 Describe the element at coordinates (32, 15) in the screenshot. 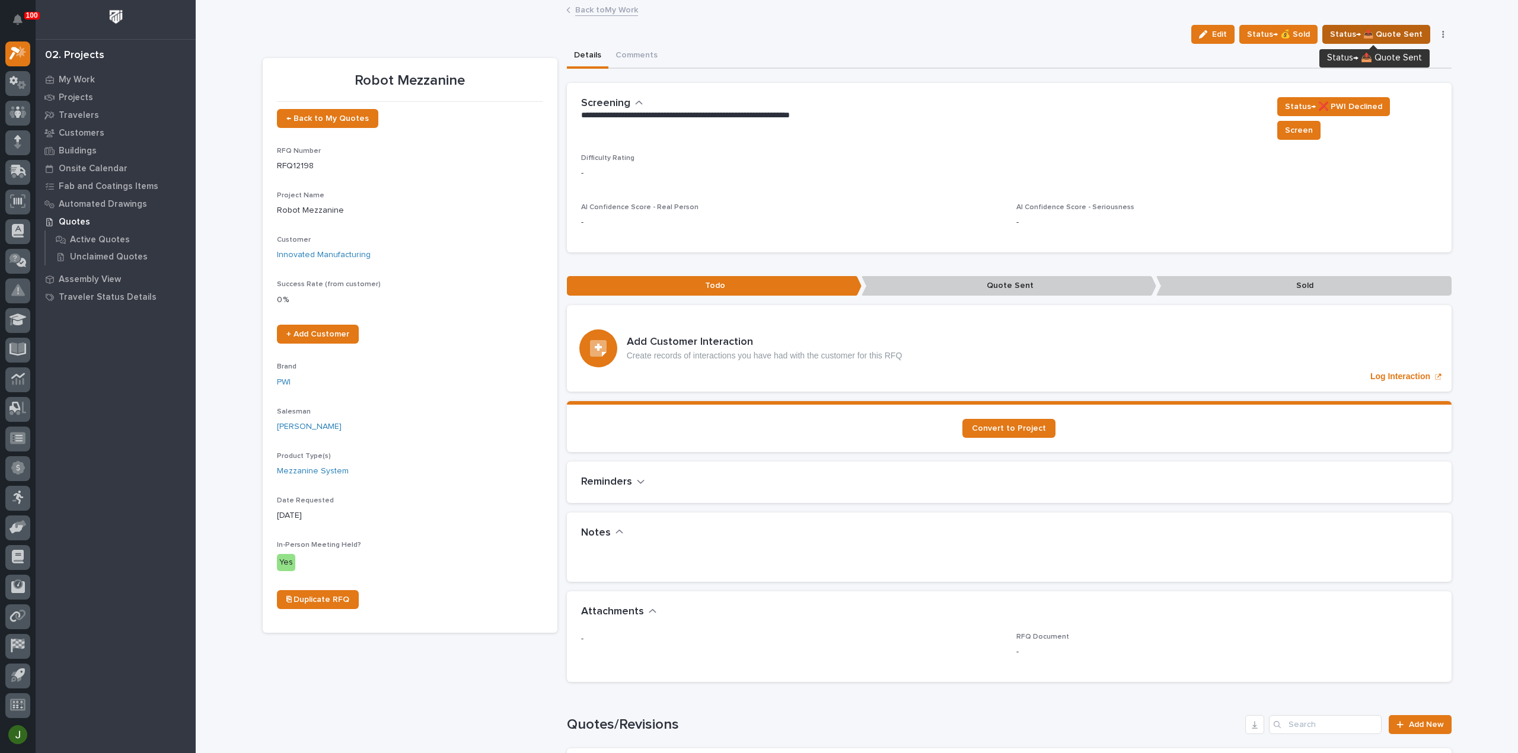

I see `p: 100` at that location.